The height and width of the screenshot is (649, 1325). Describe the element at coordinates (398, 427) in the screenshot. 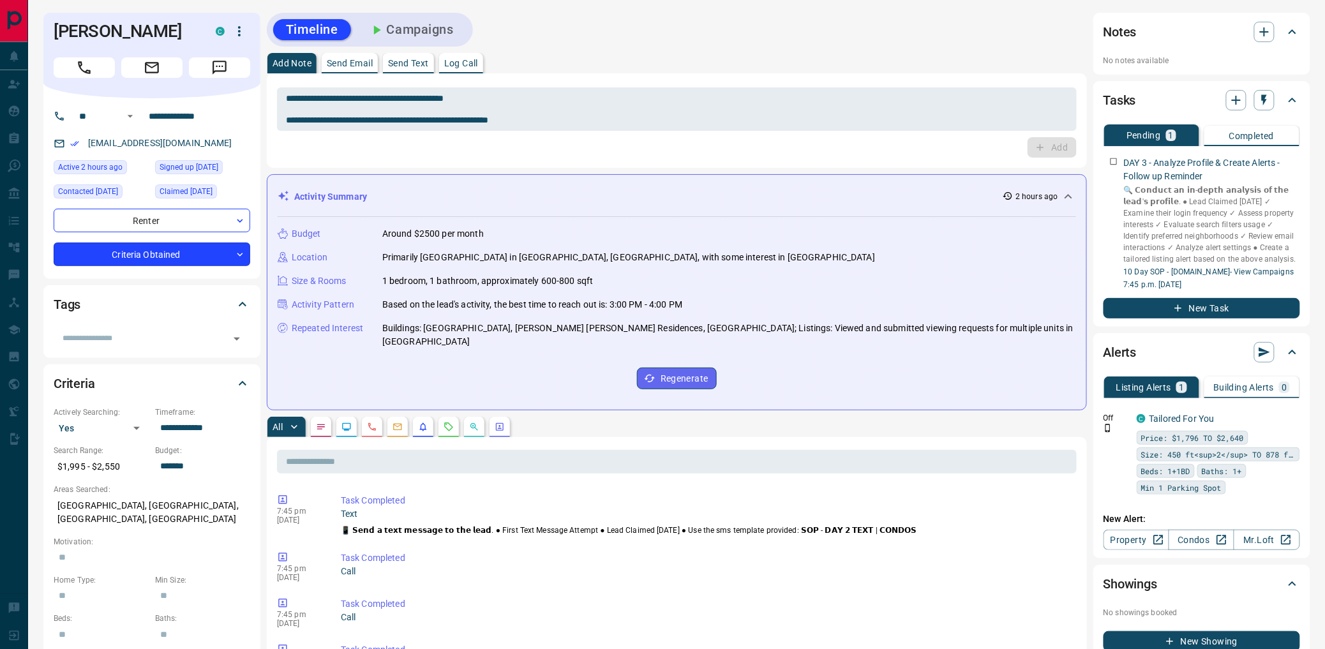

I see `svg: Emails` at that location.